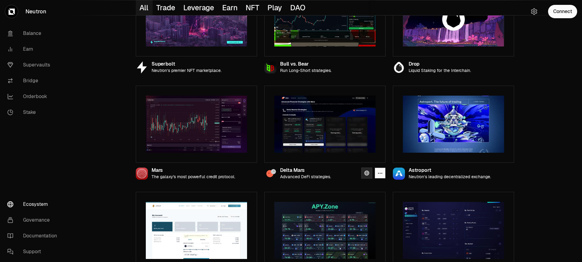  Describe the element at coordinates (306, 64) in the screenshot. I see `div: Bull vs. Bear` at that location.